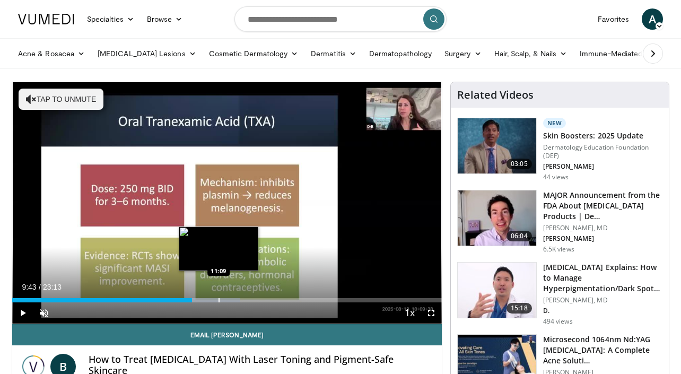 The width and height of the screenshot is (681, 374). Describe the element at coordinates (519, 164) in the screenshot. I see `span: 03:05` at that location.